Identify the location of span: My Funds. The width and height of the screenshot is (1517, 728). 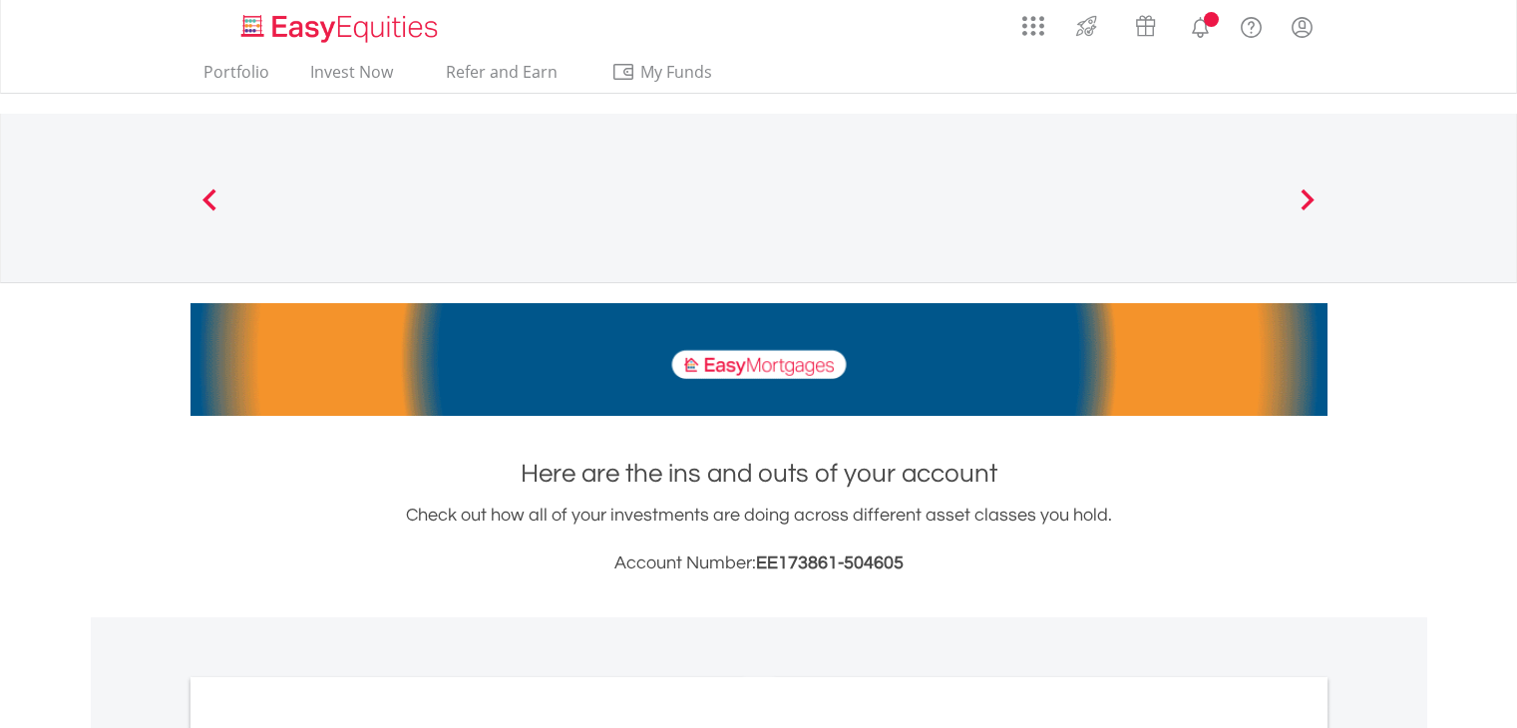
(676, 72).